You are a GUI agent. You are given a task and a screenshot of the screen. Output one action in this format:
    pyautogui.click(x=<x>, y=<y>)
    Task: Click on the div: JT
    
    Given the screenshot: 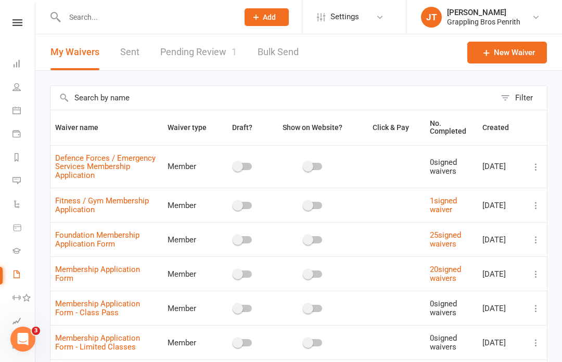 What is the action you would take?
    pyautogui.click(x=431, y=17)
    